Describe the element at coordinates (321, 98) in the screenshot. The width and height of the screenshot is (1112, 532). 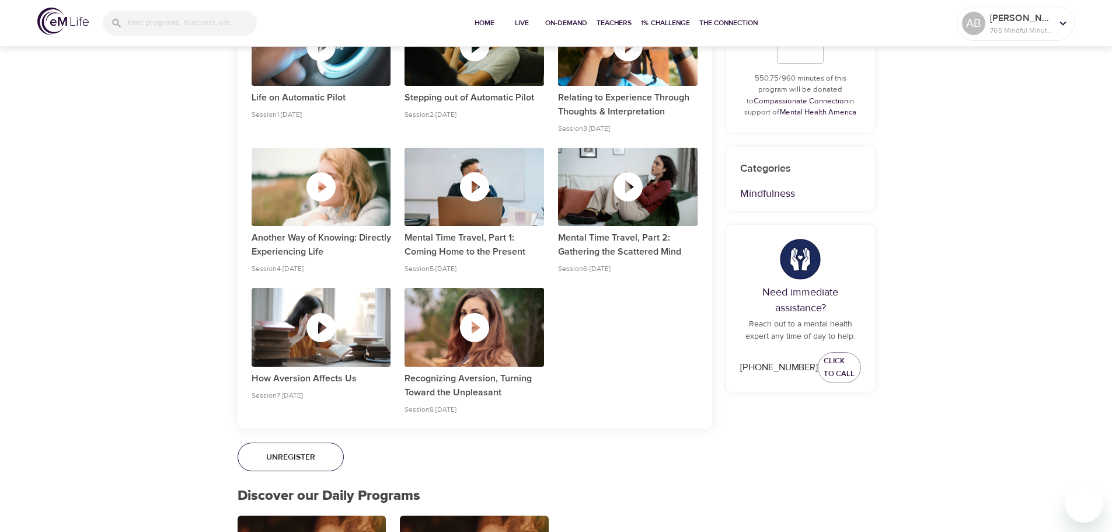
I see `p: Life on Automatic Pilot` at that location.